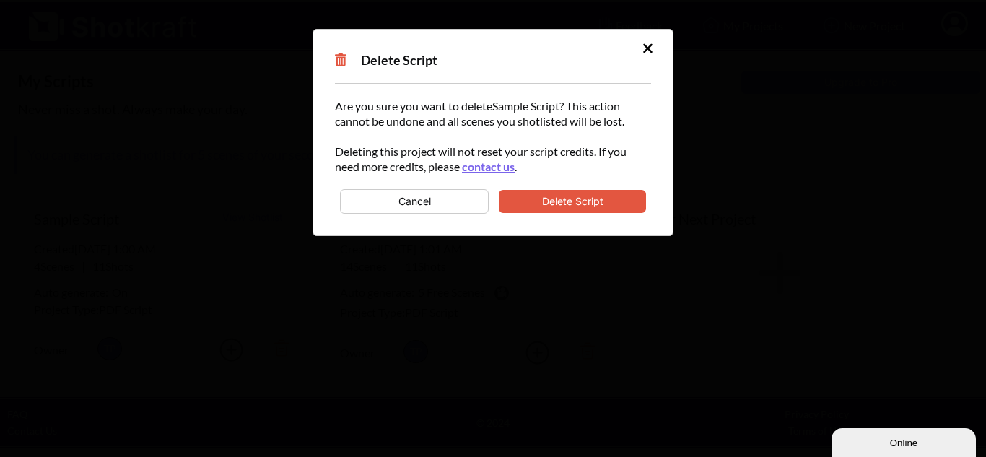 Image resolution: width=986 pixels, height=457 pixels. Describe the element at coordinates (493, 156) in the screenshot. I see `div: Are you sure you want to delete Sample Script ? This action cannot be undone and all scenes you s...` at that location.